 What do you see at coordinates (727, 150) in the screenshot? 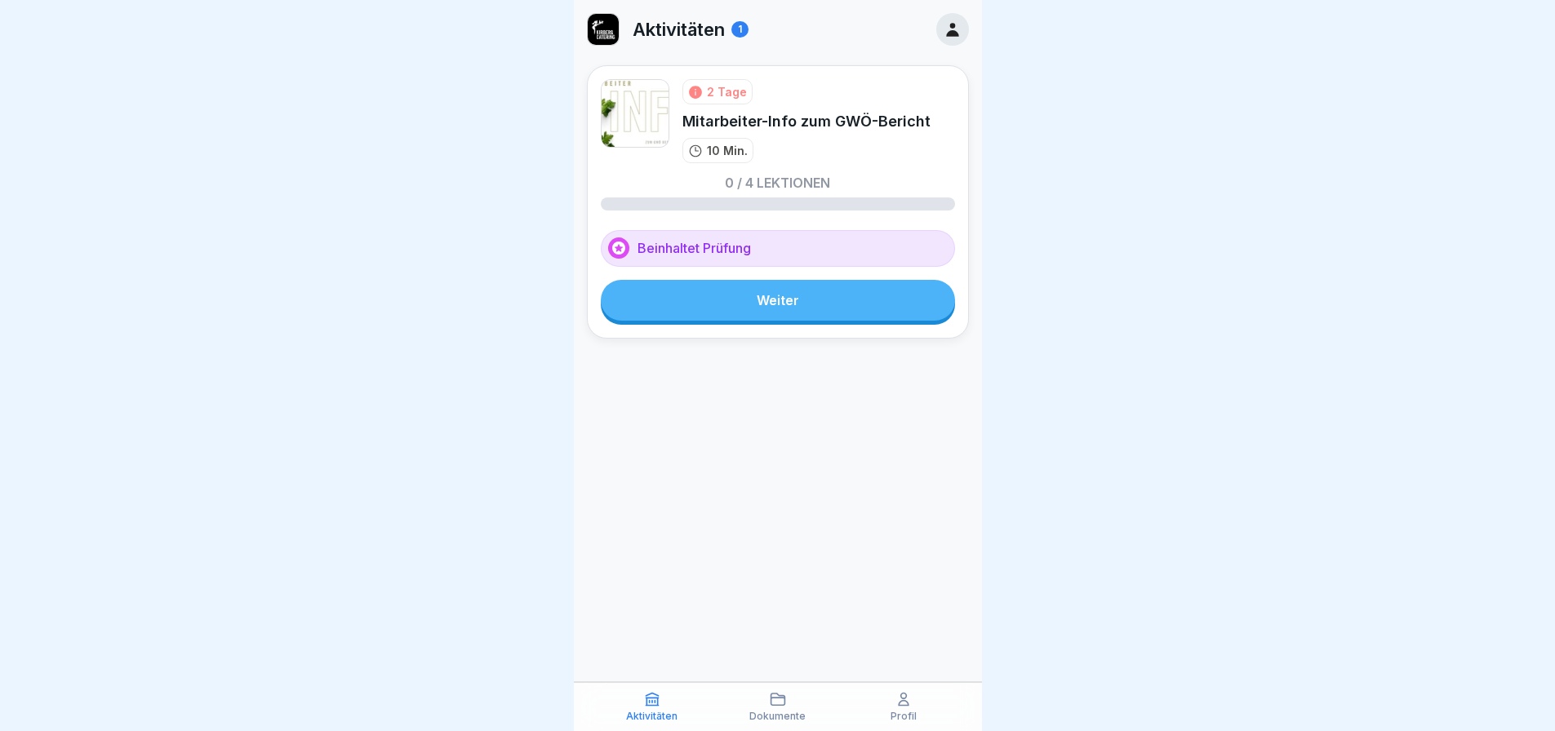
I see `p: 10 Min.` at bounding box center [727, 150].